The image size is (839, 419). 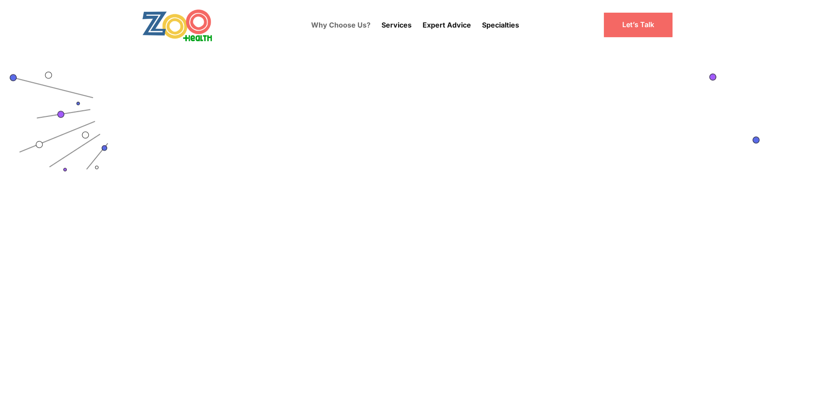 What do you see at coordinates (189, 25) in the screenshot?
I see `a: home` at bounding box center [189, 25].